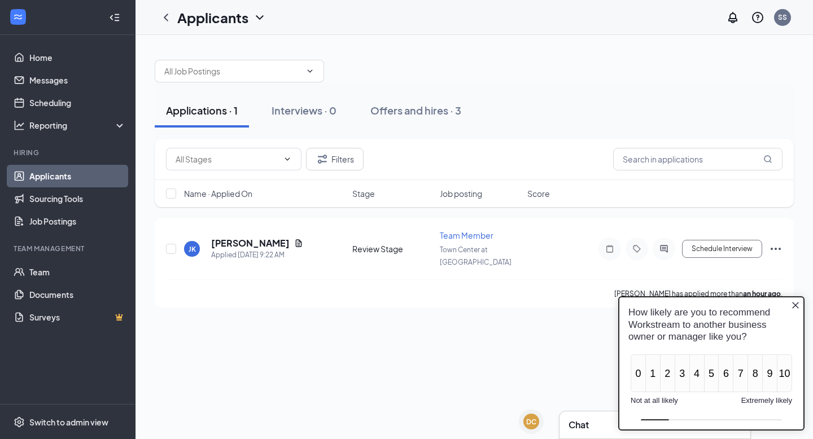 This screenshot has width=813, height=439. I want to click on button: 10, so click(174, 86).